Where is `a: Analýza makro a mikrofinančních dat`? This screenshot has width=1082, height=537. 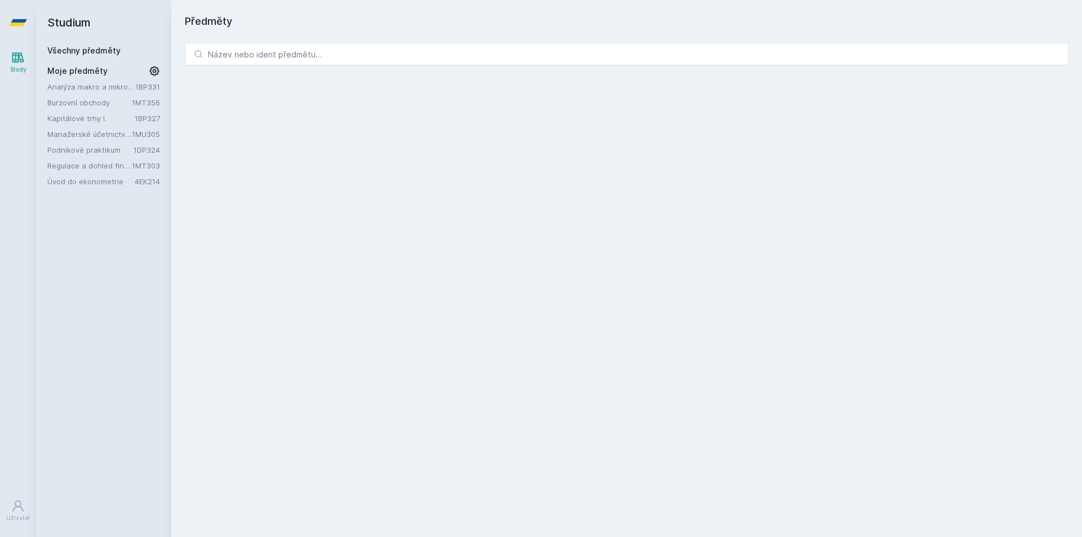
a: Analýza makro a mikrofinančních dat is located at coordinates (91, 87).